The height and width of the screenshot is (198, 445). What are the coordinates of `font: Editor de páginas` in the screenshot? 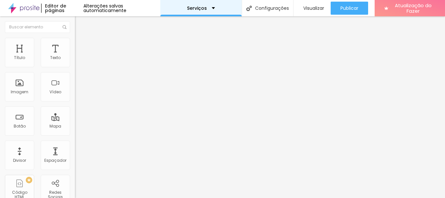 It's located at (55, 8).